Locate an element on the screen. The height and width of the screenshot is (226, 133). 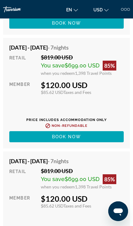
button: Change currency is located at coordinates (101, 10).